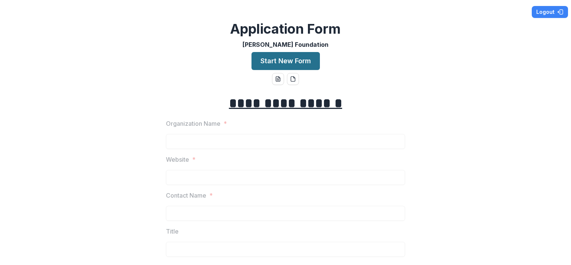 The image size is (571, 265). I want to click on p: Organization Name, so click(193, 123).